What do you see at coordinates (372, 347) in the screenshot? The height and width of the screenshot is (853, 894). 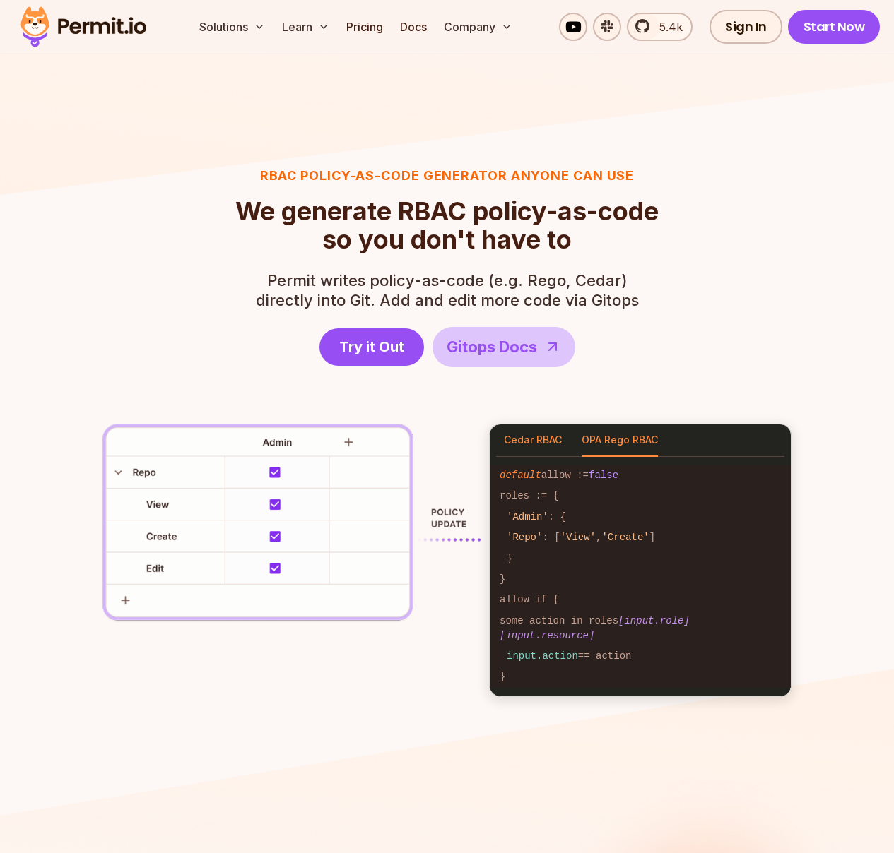 I see `a: Try it Out` at bounding box center [372, 347].